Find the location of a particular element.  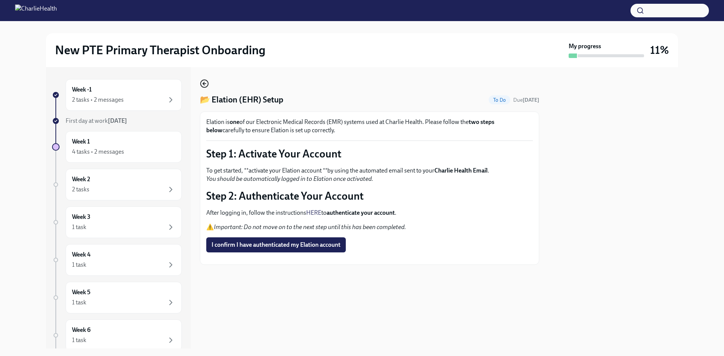

p: Step 1: Activate Your Account is located at coordinates (370, 154).